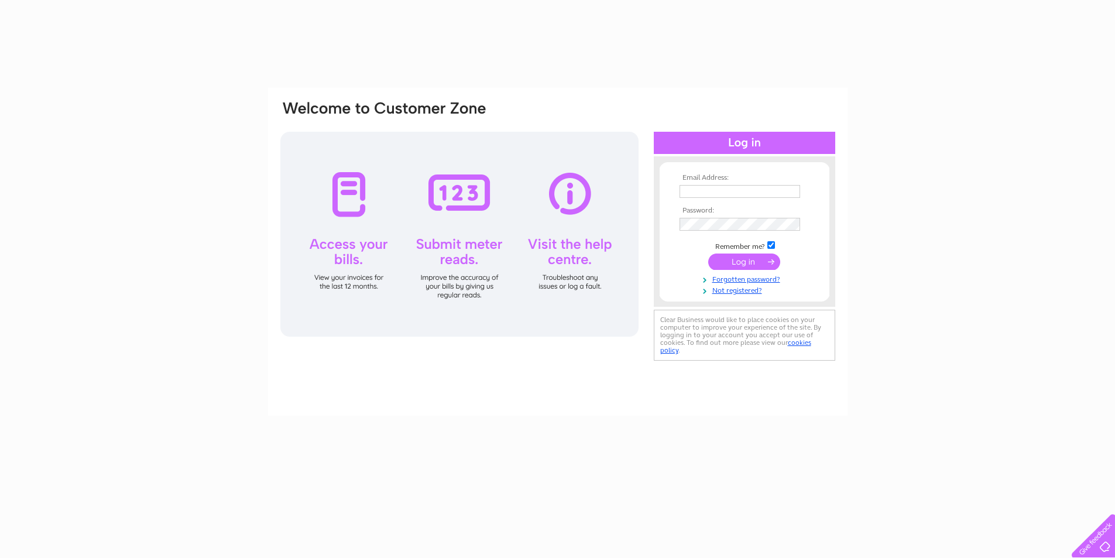 The image size is (1115, 558). I want to click on td: Remember me?, so click(744, 245).